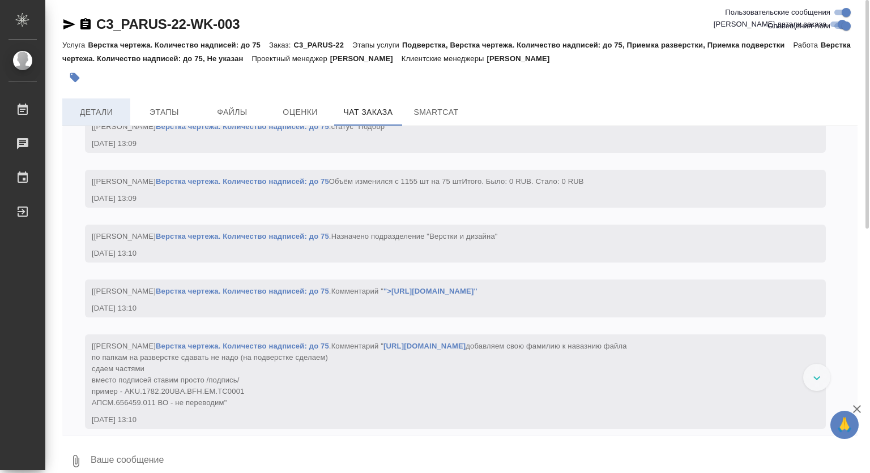  What do you see at coordinates (281, 45) in the screenshot?
I see `p: Заказ:` at bounding box center [281, 45].